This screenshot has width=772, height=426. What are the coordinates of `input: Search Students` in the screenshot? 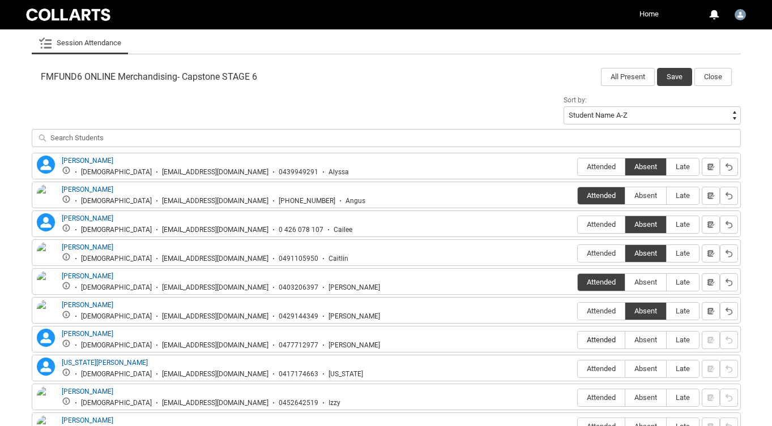 It's located at (386, 138).